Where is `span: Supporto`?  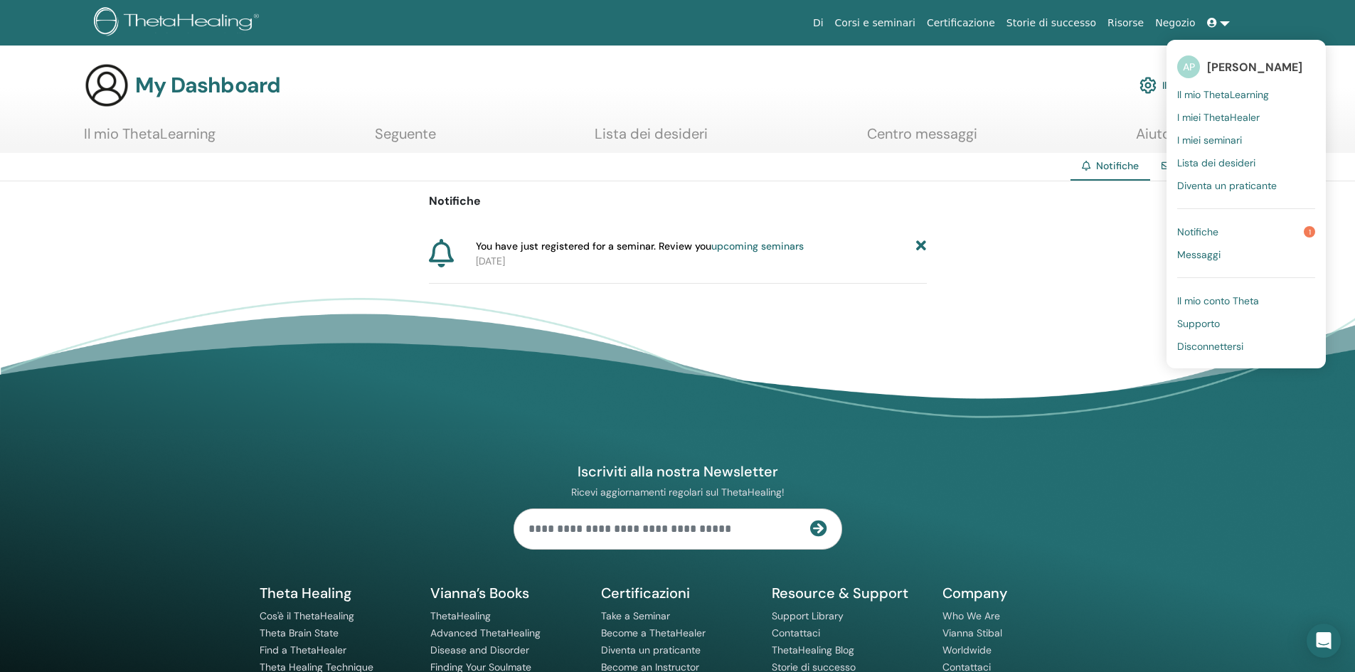
span: Supporto is located at coordinates (1199, 324).